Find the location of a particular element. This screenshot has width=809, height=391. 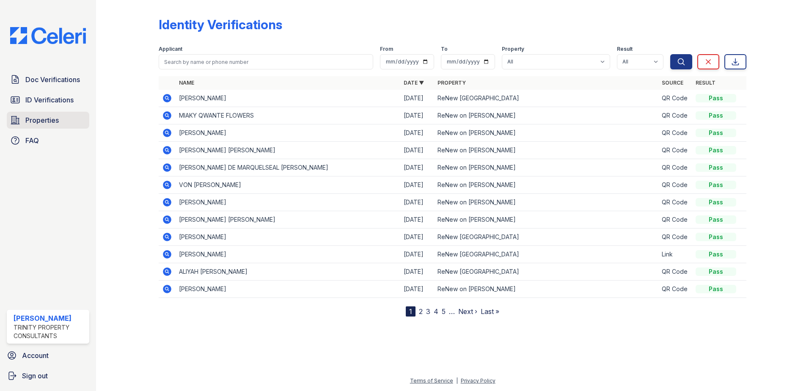

span: FAQ is located at coordinates (32, 140).